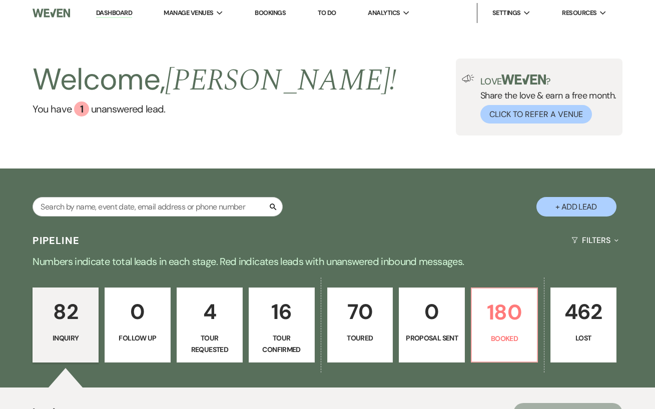 This screenshot has width=655, height=409. I want to click on p: 70, so click(360, 312).